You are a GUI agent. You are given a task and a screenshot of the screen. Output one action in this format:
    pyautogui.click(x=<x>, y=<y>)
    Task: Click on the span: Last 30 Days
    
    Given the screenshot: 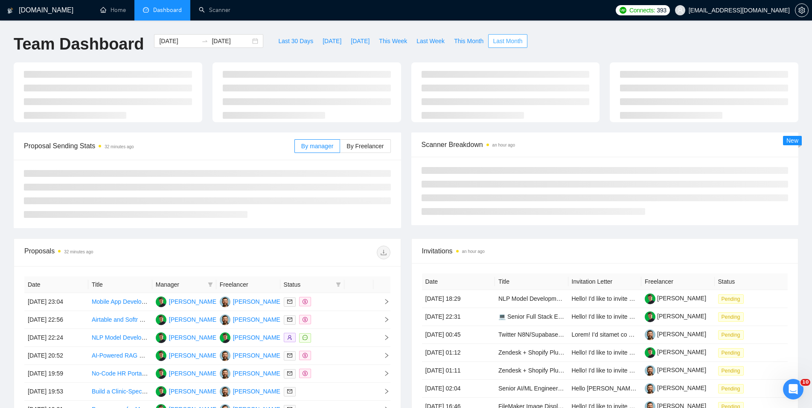 What is the action you would take?
    pyautogui.click(x=296, y=41)
    